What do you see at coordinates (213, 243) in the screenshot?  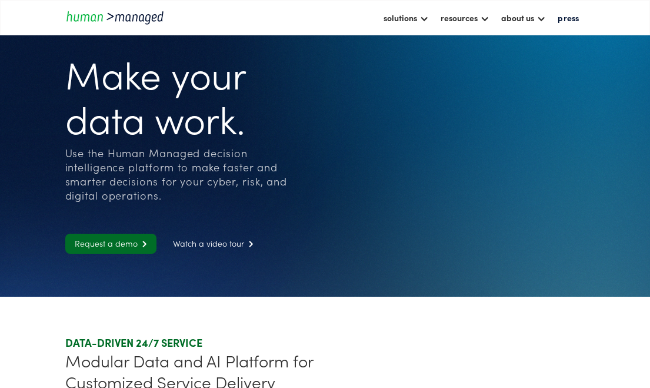 I see `a: Watch a video tour` at bounding box center [213, 243].